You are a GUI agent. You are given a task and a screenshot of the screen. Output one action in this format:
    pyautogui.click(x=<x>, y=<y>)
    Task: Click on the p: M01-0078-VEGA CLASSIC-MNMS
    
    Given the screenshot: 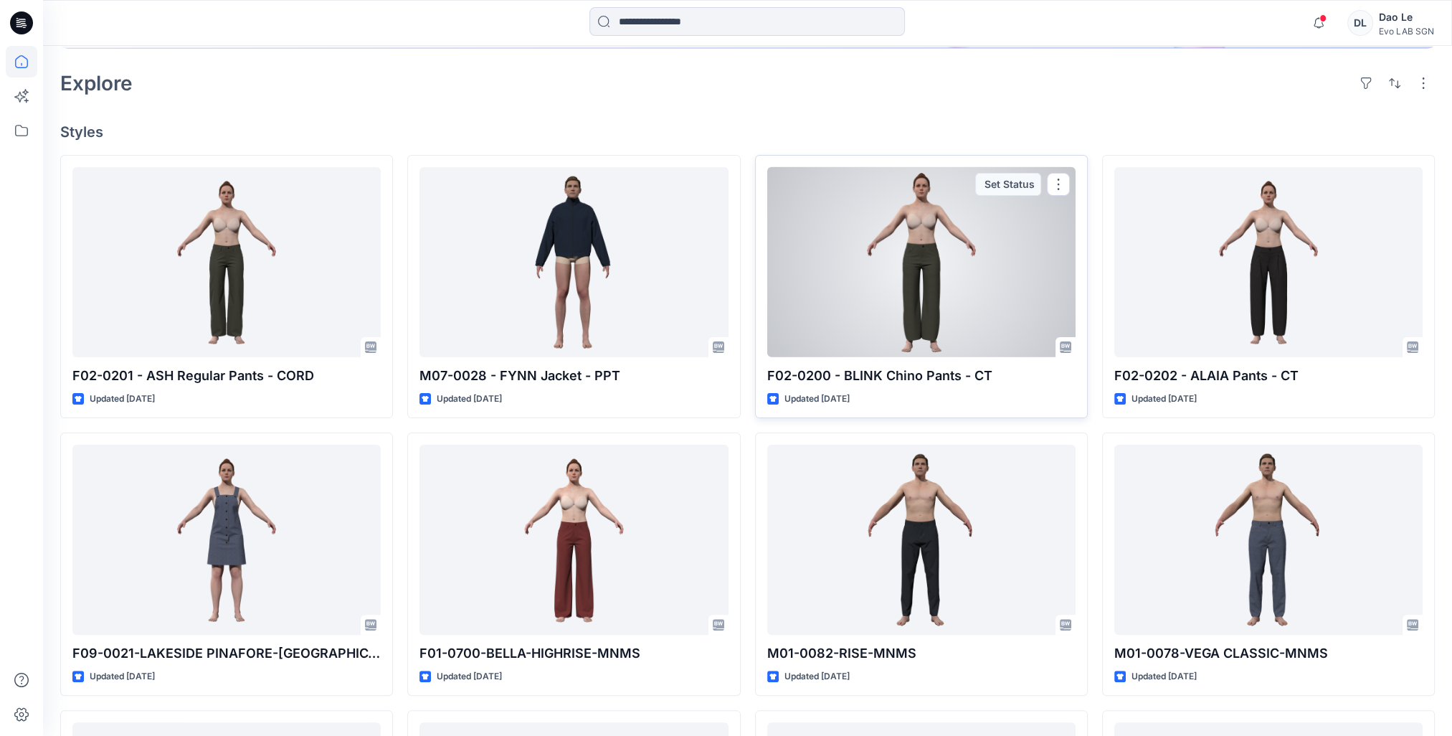 What is the action you would take?
    pyautogui.click(x=1269, y=653)
    